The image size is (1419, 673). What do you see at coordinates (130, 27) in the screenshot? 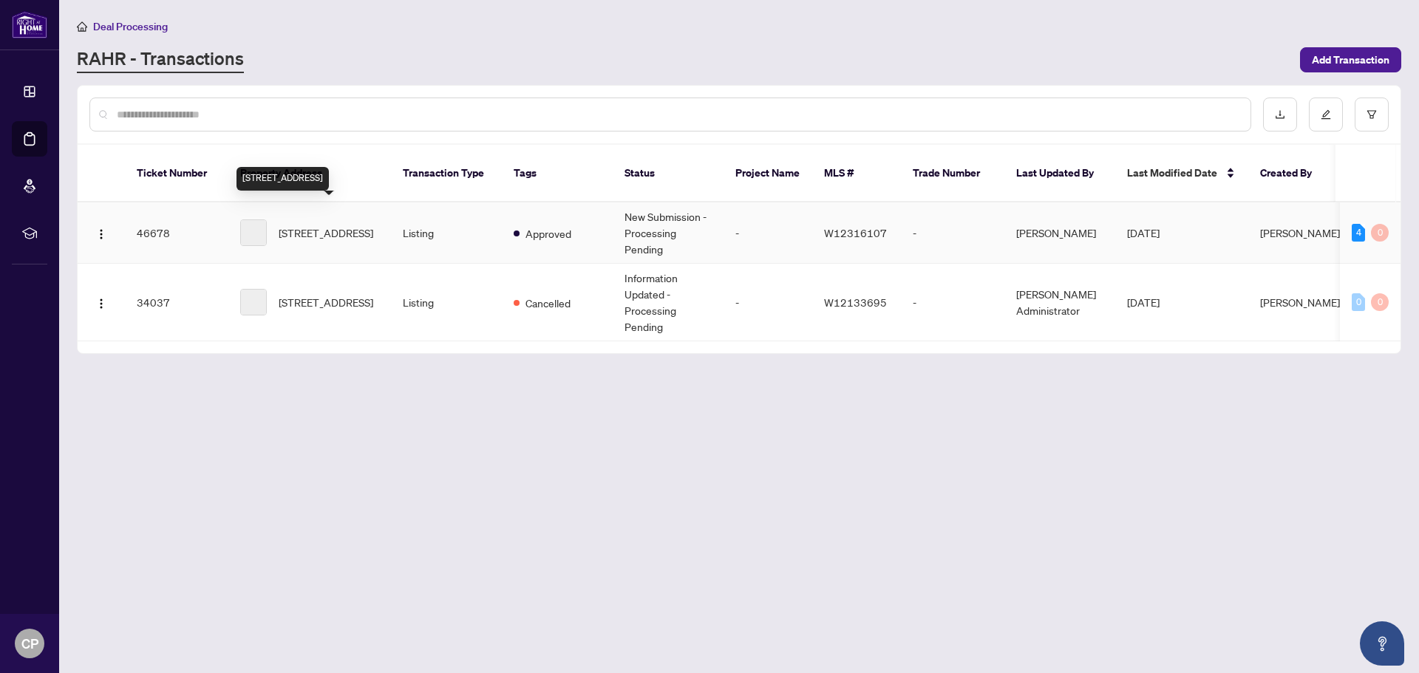
I see `span: Deal Processing` at bounding box center [130, 27].